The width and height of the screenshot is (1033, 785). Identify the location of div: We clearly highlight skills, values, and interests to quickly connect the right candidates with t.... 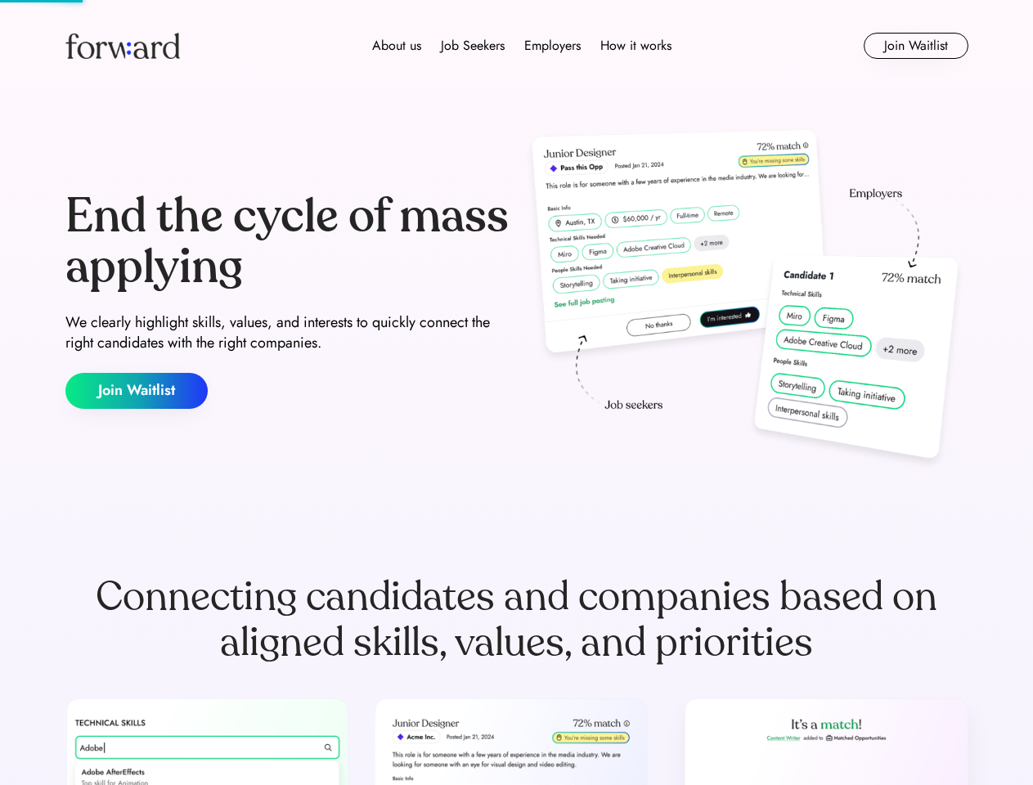
(288, 333).